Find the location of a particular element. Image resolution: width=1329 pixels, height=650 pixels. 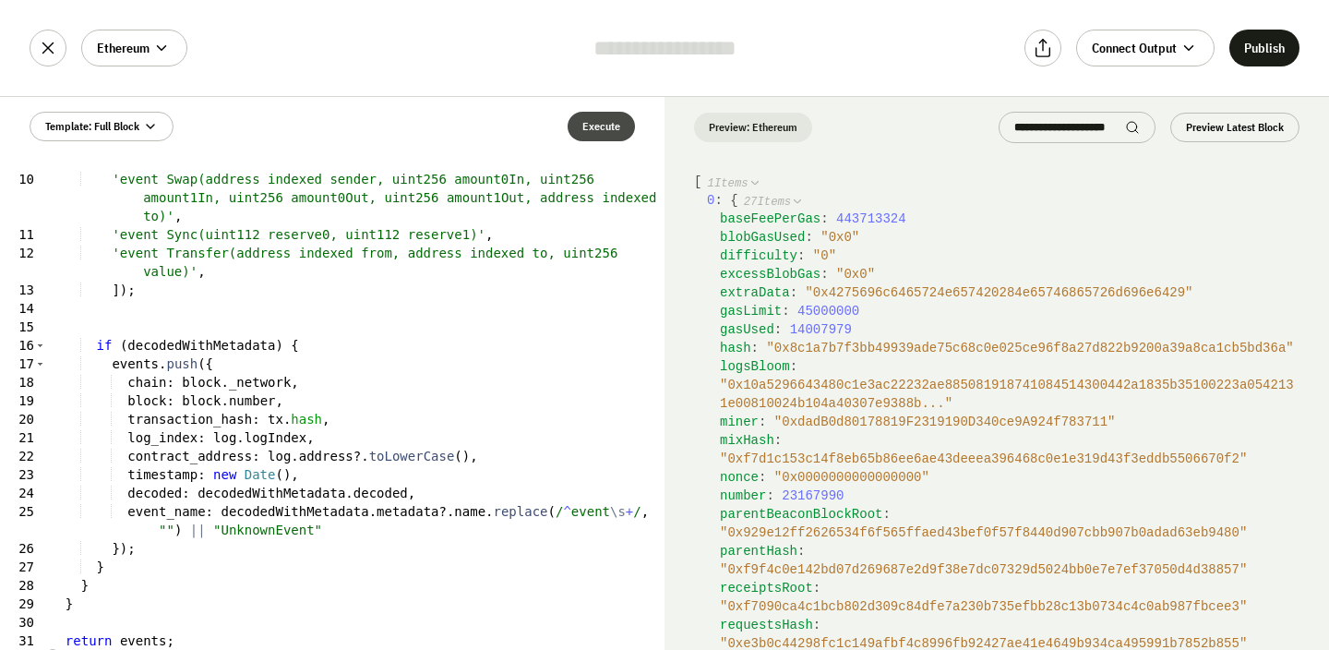

span: Toggle code folding, rows 16 through 27 is located at coordinates (40, 345).